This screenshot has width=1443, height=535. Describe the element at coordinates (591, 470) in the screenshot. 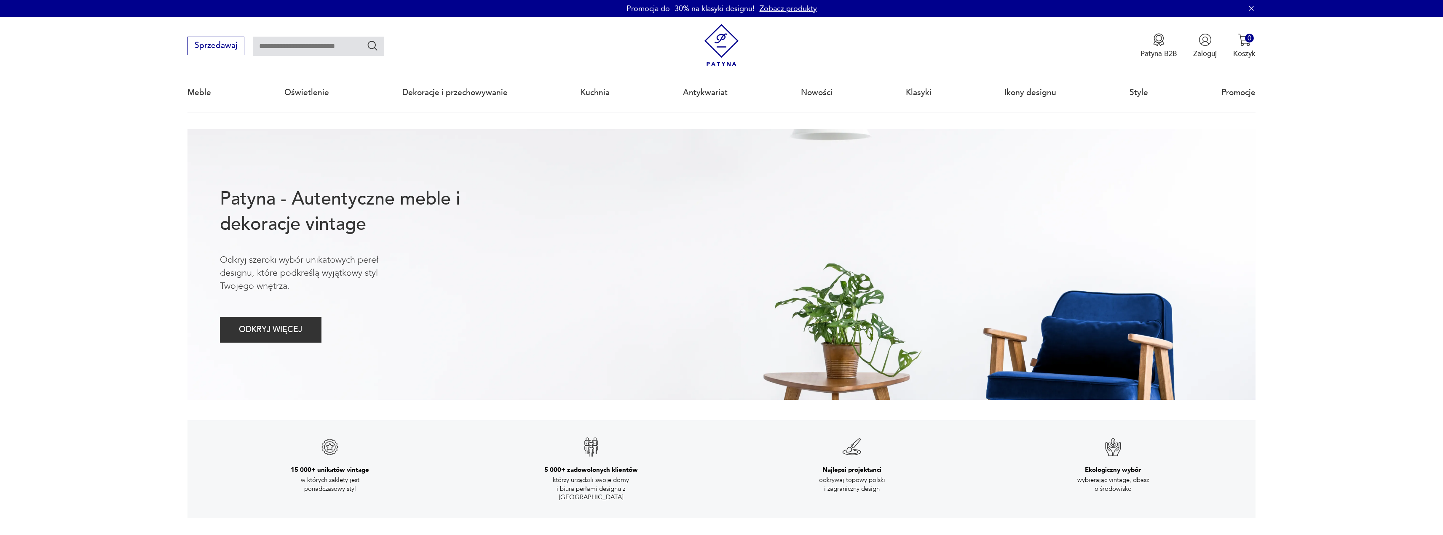

I see `h3: 5 000+ zadowolonych klientów` at that location.